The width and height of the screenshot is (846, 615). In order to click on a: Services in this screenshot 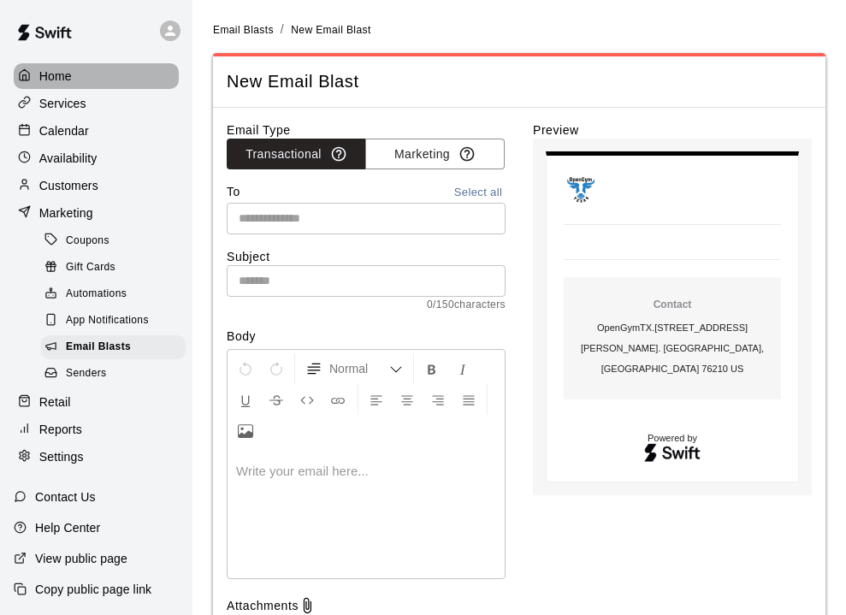, I will do `click(96, 103)`.